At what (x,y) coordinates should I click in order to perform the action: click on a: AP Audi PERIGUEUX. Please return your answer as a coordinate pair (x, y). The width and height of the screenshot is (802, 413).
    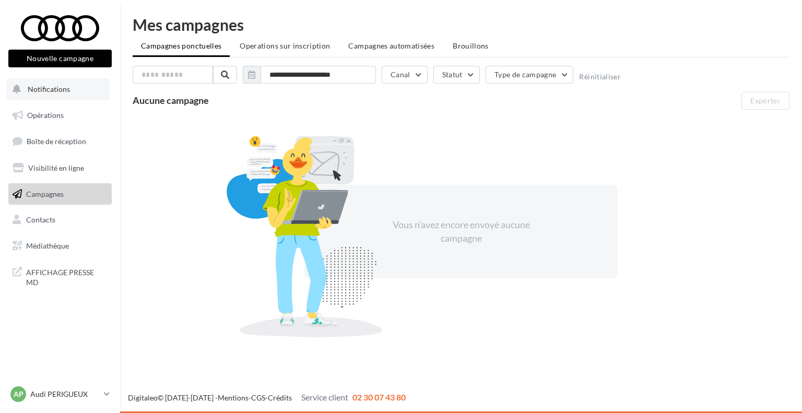
    Looking at the image, I should click on (60, 394).